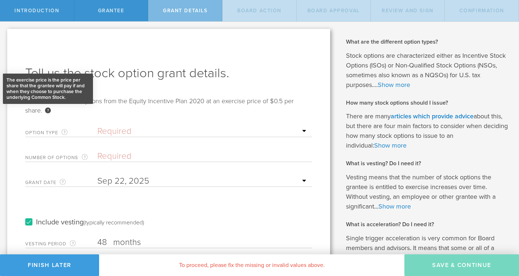 Image resolution: width=519 pixels, height=276 pixels. Describe the element at coordinates (427, 42) in the screenshot. I see `h2: What are the different option types?` at that location.